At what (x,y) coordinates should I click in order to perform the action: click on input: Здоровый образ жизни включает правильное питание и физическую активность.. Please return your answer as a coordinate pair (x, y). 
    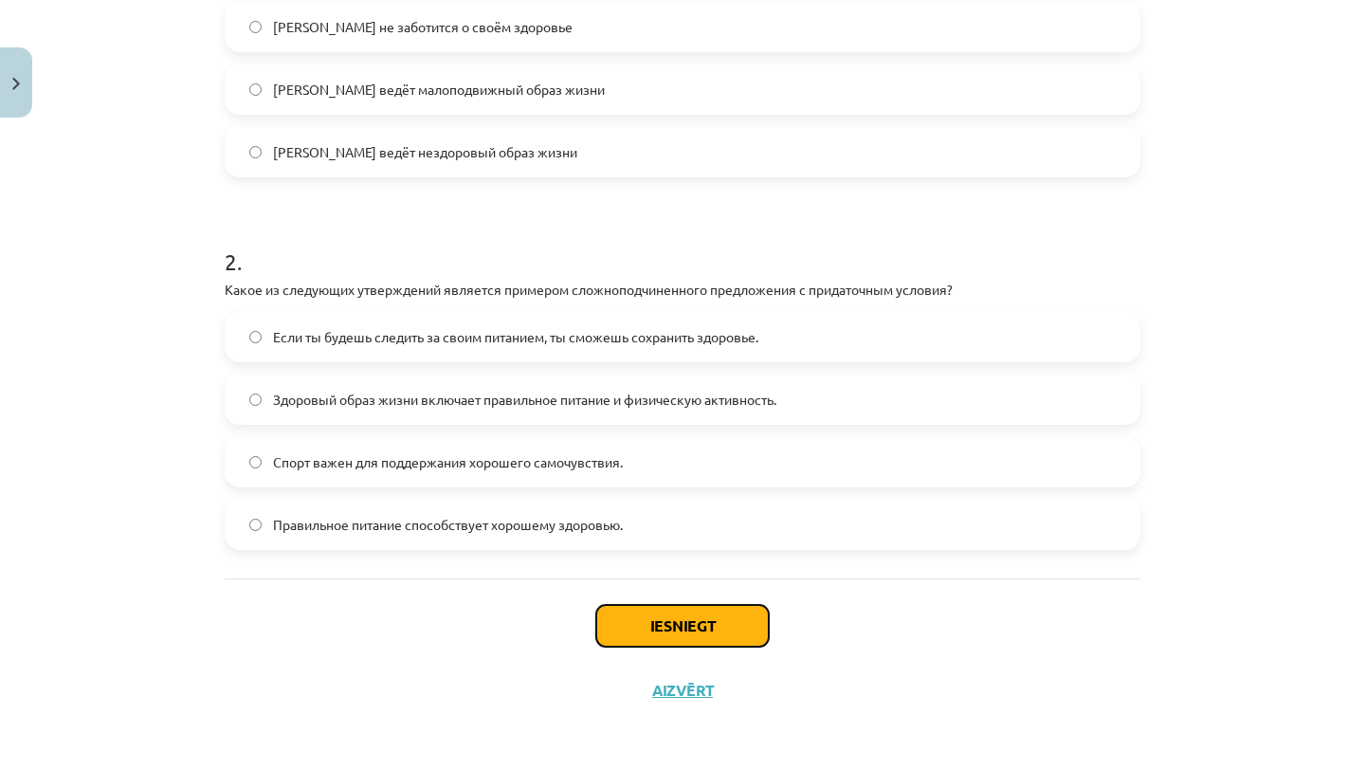
    Looking at the image, I should click on (255, 399).